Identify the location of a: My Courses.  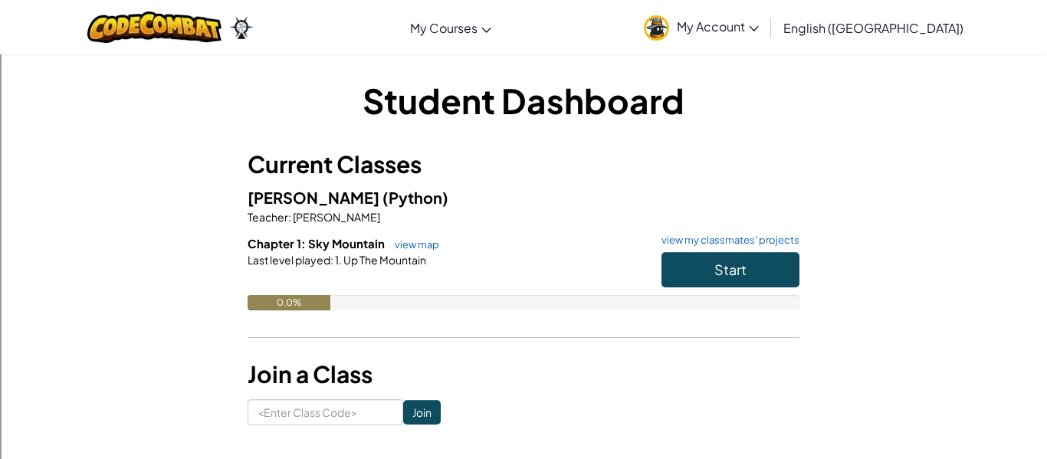
(451, 28).